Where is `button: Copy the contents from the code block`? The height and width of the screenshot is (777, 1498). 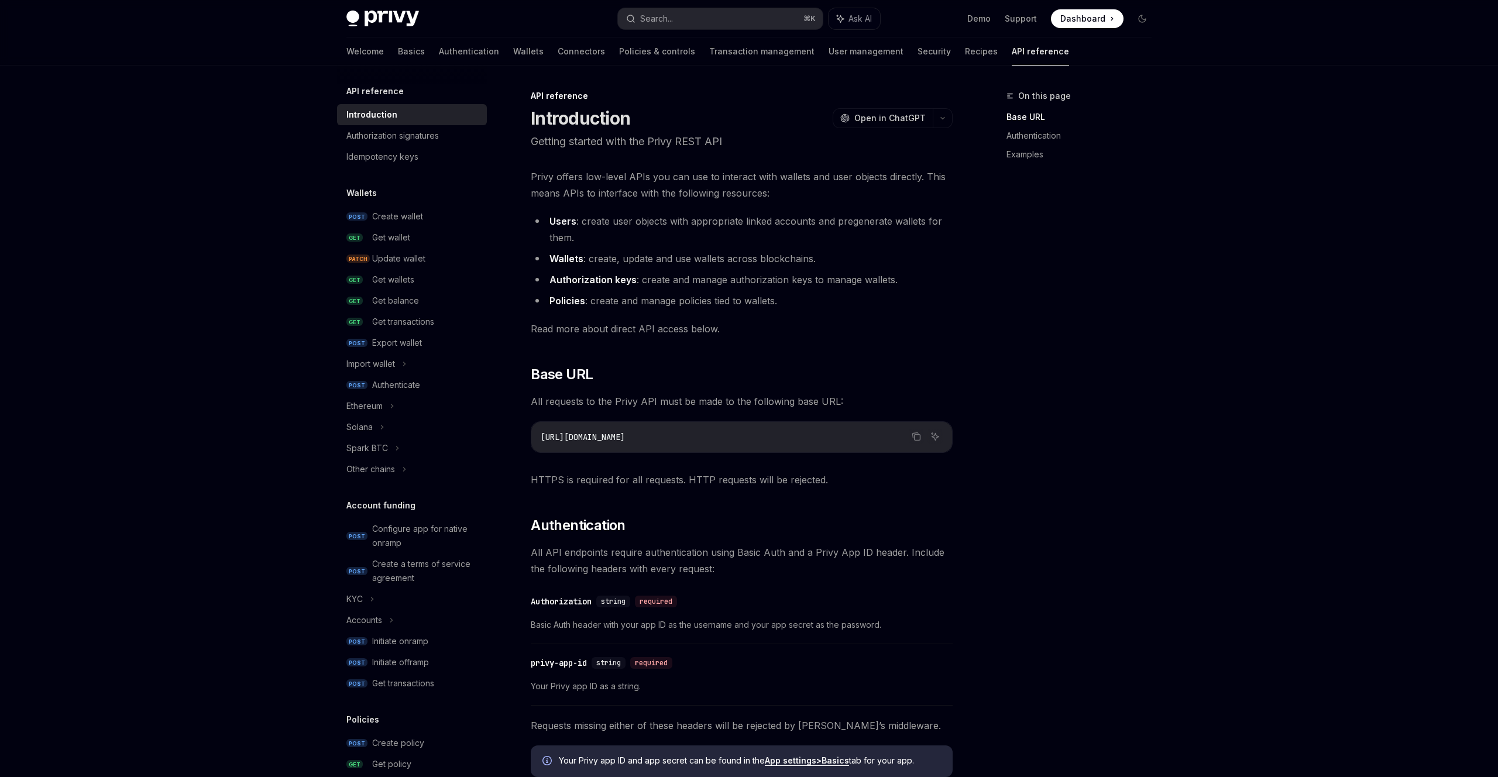 button: Copy the contents from the code block is located at coordinates (916, 437).